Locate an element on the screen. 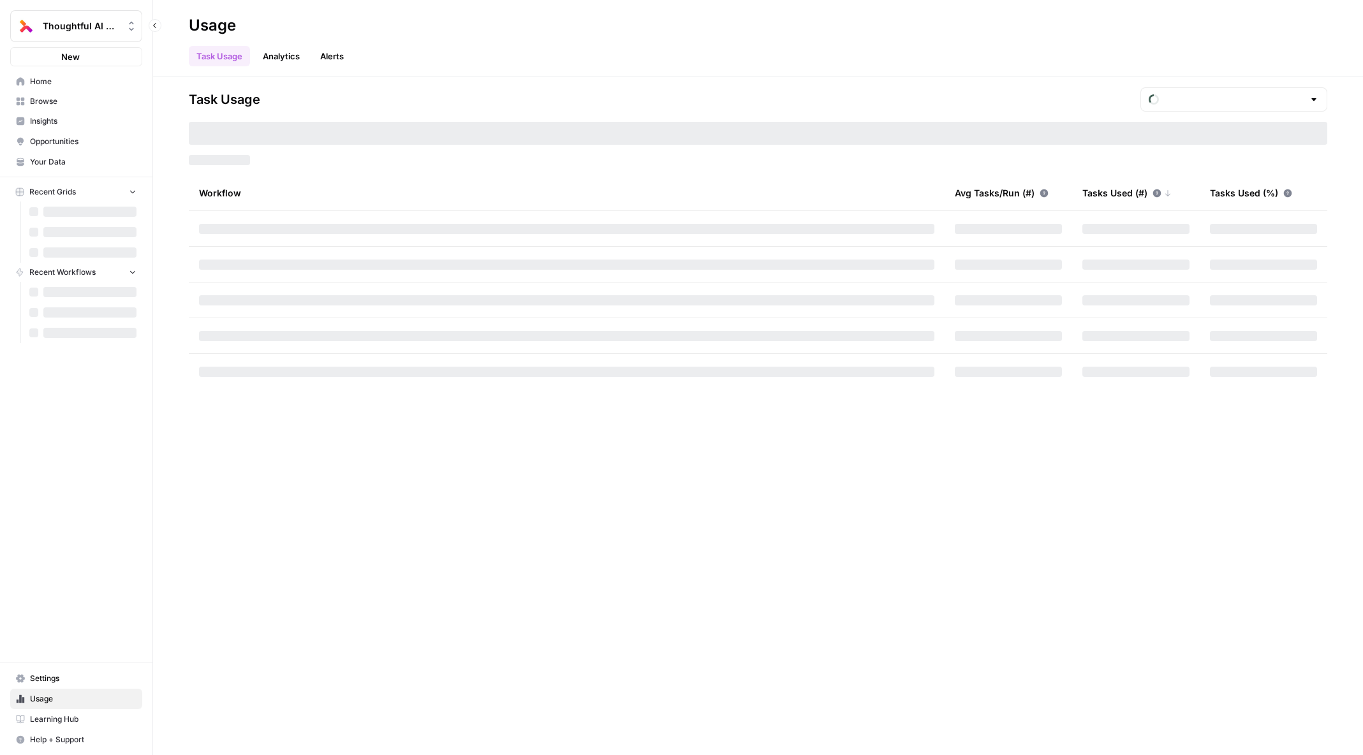  a: Insights is located at coordinates (76, 121).